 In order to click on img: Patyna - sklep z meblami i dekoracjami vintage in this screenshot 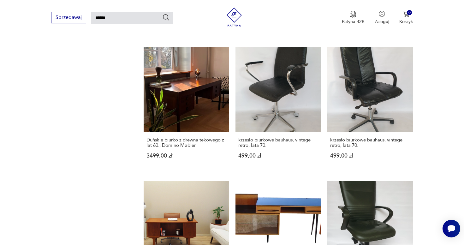, I will do `click(234, 17)`.